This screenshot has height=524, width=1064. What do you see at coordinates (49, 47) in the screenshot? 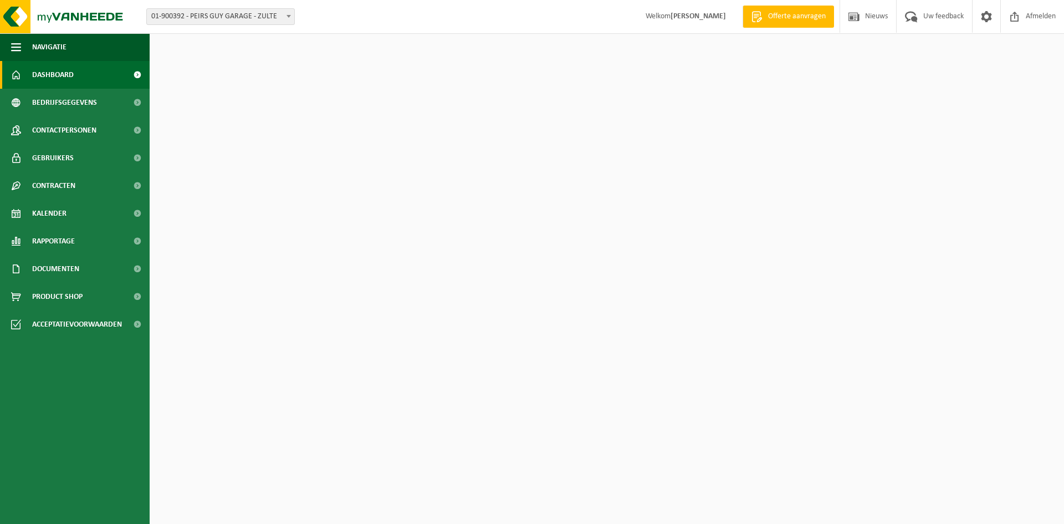
I see `span: Navigatie` at bounding box center [49, 47].